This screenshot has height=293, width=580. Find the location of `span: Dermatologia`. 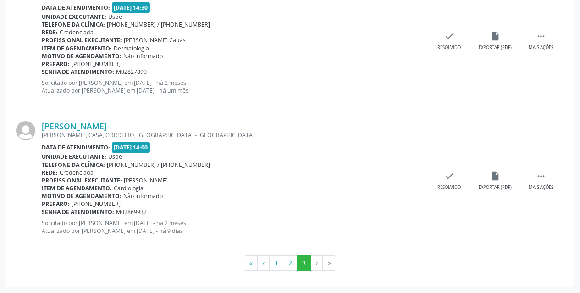

span: Dermatologia is located at coordinates (131, 48).